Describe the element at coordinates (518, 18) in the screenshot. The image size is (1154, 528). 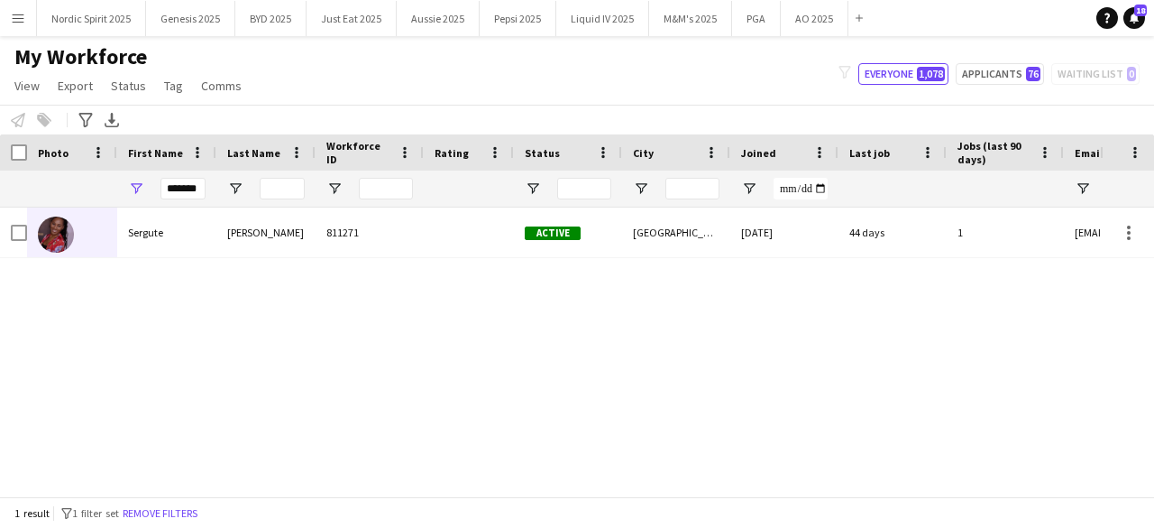
I see `button: Pepsi 2025` at that location.